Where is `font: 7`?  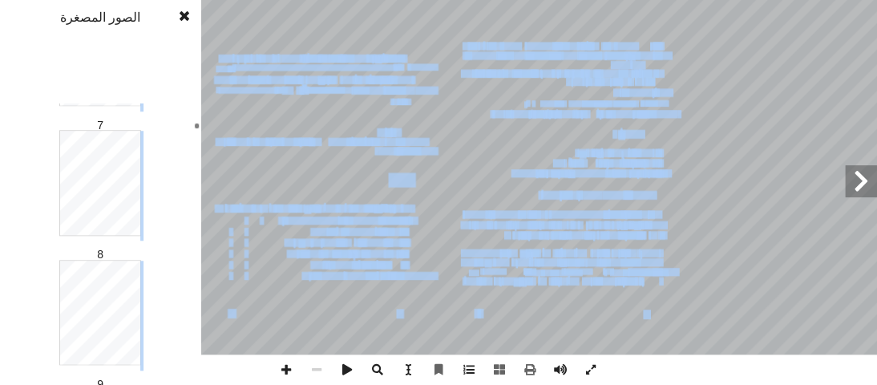 font: 7 is located at coordinates (100, 125).